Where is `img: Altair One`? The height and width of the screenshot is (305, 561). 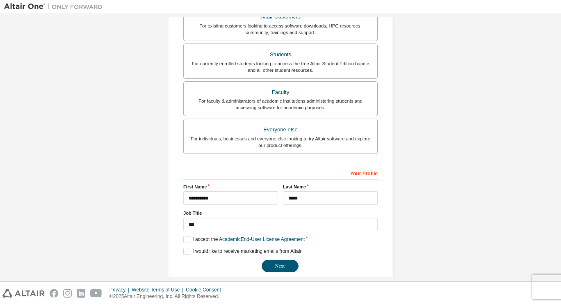 img: Altair One is located at coordinates (55, 7).